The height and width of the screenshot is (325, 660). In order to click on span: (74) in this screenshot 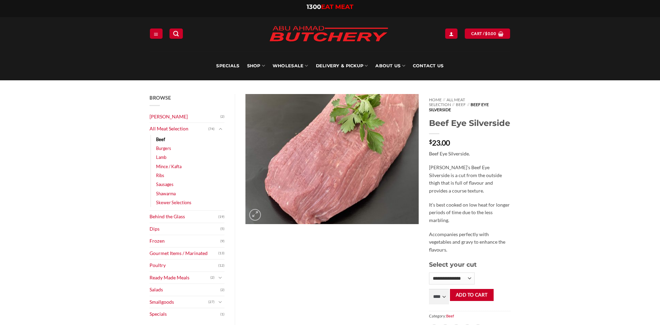, I will do `click(211, 129)`.